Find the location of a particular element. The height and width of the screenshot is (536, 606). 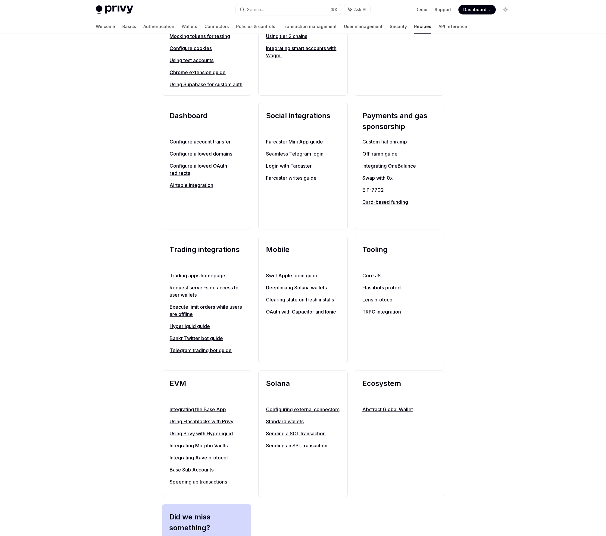

span: ⌘ K is located at coordinates (334, 10).